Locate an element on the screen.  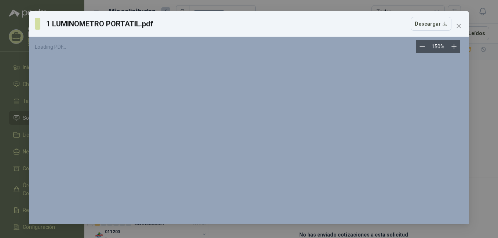
div: Loading PDF… is located at coordinates (249, 47).